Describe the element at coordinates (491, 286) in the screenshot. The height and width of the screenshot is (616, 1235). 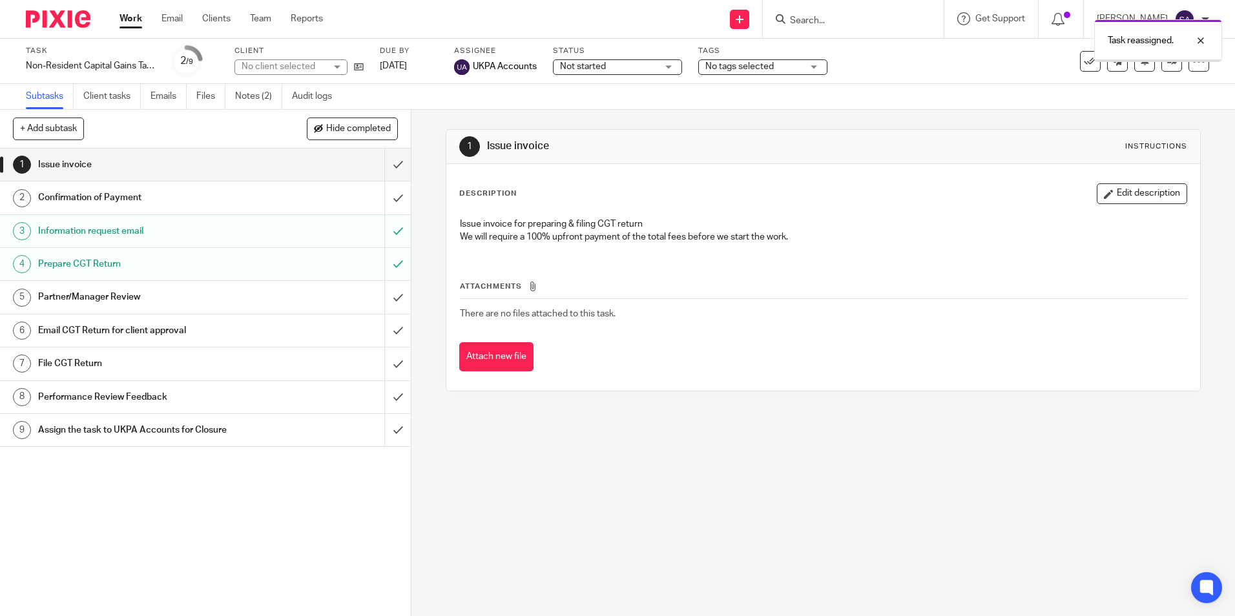
I see `span: Attachments` at that location.